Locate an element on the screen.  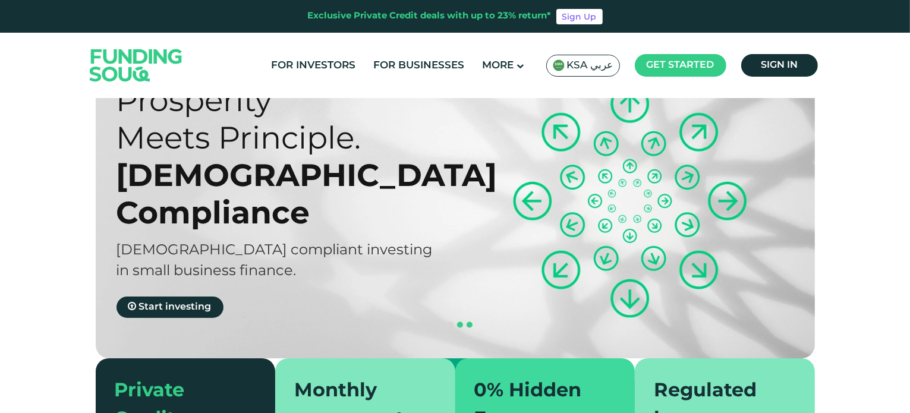
div: Meets Principle. is located at coordinates (296, 137).